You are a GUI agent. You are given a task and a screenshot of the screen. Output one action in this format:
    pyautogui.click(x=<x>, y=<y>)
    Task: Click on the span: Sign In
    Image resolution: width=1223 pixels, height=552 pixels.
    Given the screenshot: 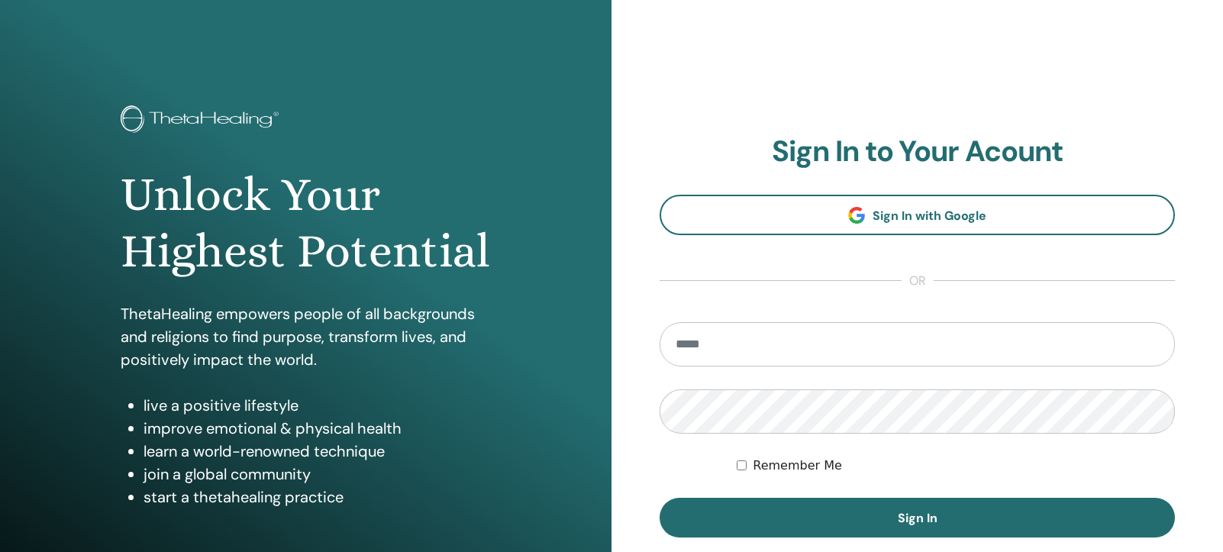 What is the action you would take?
    pyautogui.click(x=917, y=517)
    